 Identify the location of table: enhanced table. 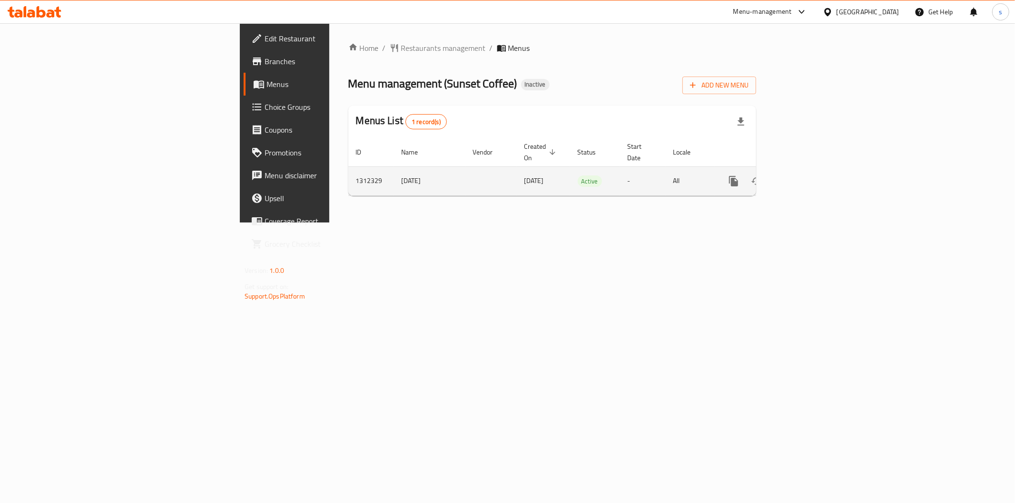
(585, 167).